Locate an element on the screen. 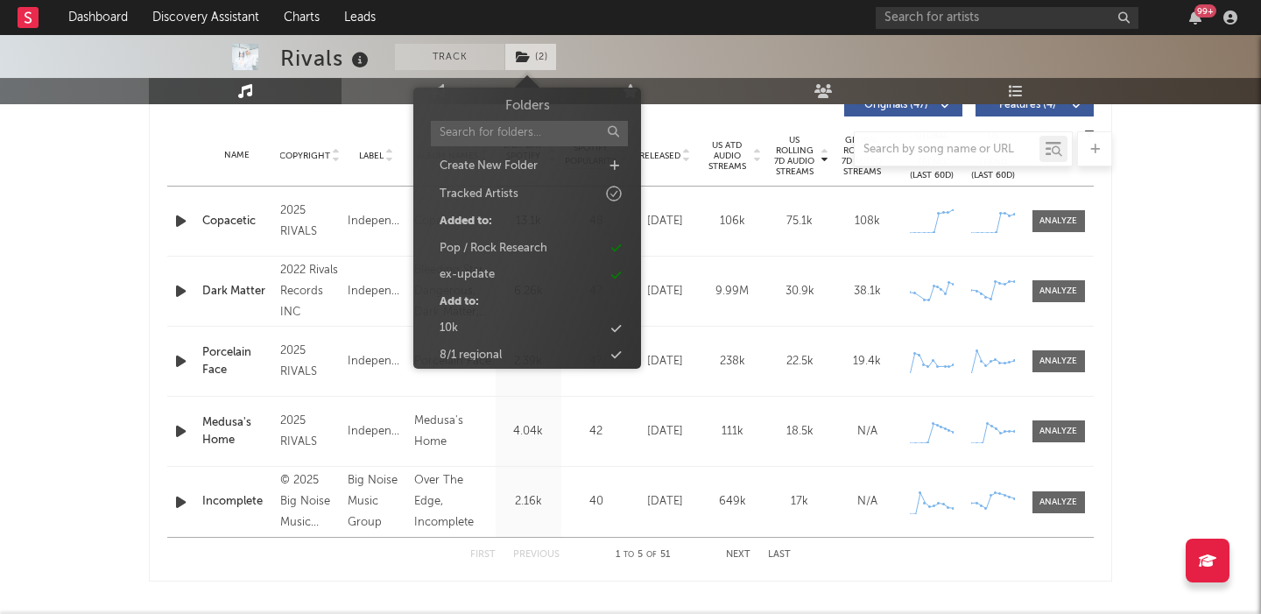  div: 2022 Rivals Records INC is located at coordinates (309, 292).